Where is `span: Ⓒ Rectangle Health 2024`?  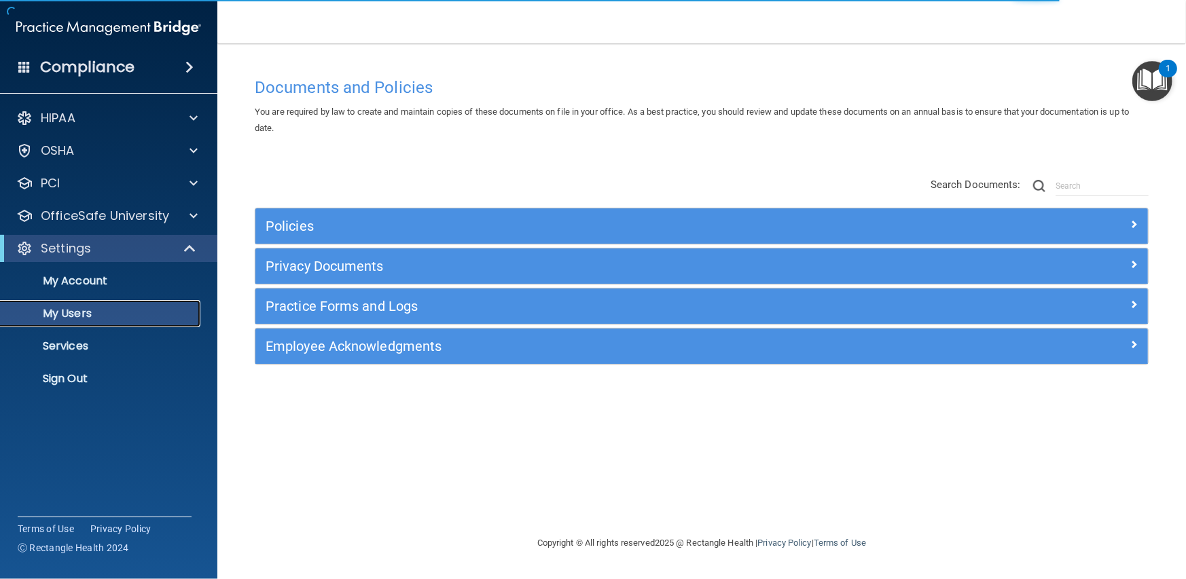
span: Ⓒ Rectangle Health 2024 is located at coordinates (73, 548).